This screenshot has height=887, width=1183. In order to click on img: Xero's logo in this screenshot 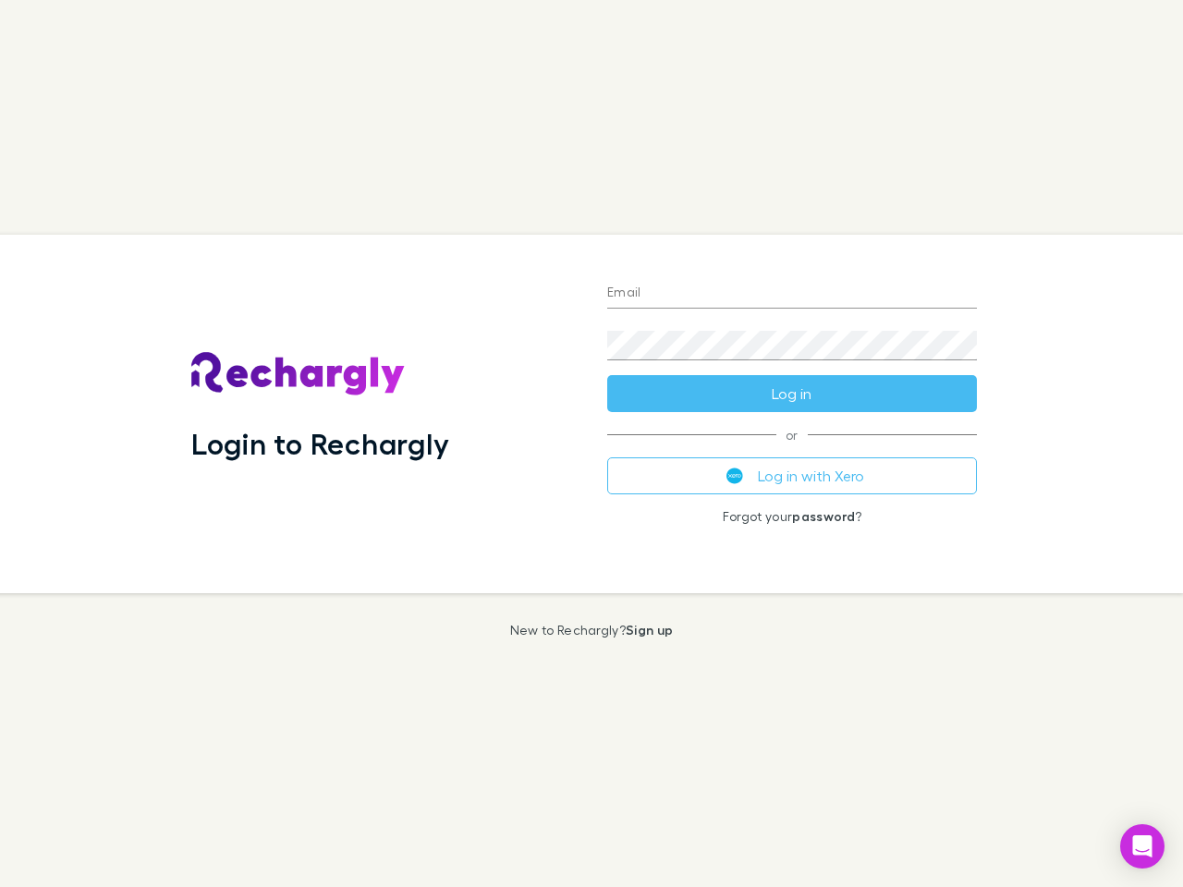, I will do `click(735, 476)`.